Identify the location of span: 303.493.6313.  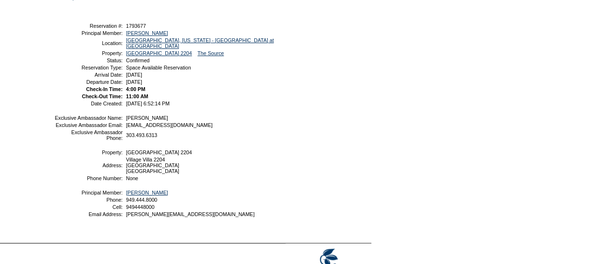
(141, 135).